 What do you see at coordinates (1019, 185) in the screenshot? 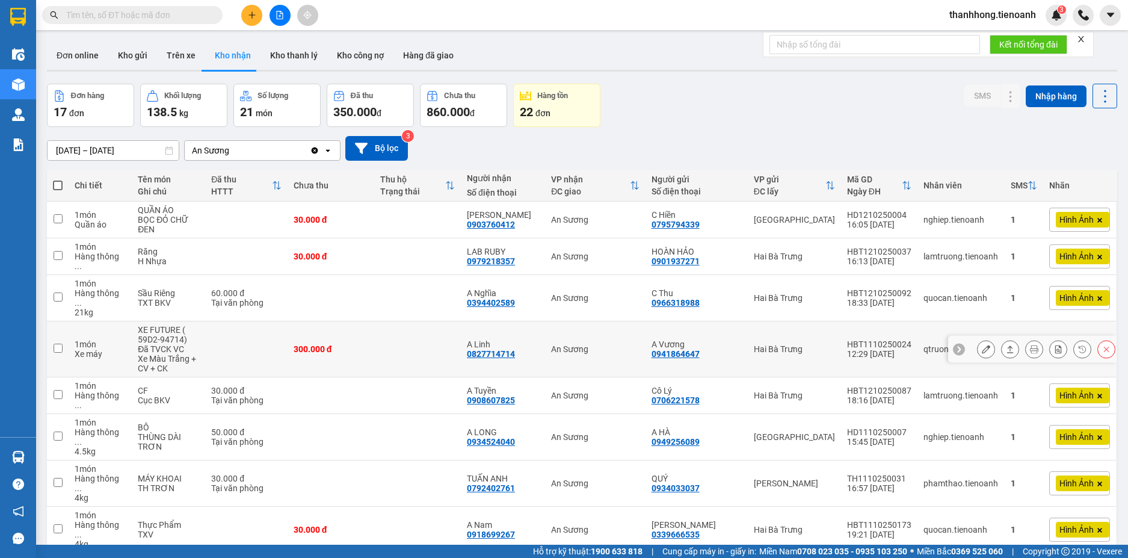
I see `div: SMS` at bounding box center [1019, 185].